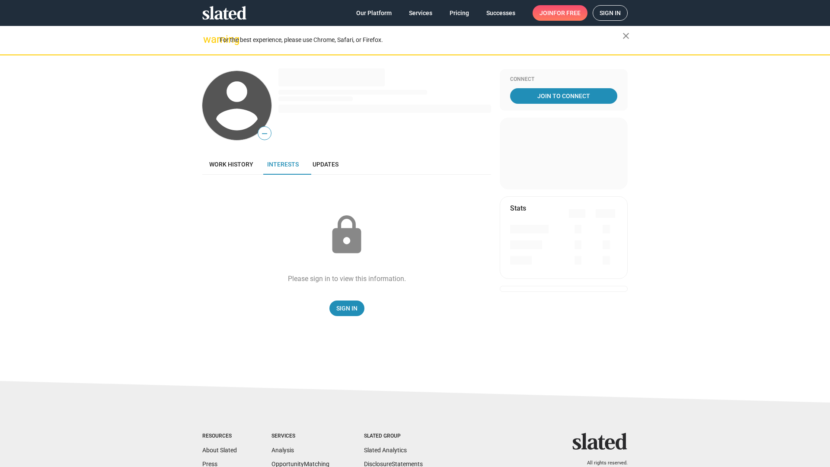 Image resolution: width=830 pixels, height=467 pixels. What do you see at coordinates (326, 164) in the screenshot?
I see `span: Updates` at bounding box center [326, 164].